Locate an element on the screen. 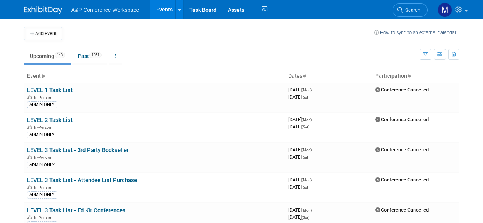 The image size is (483, 223). a: Search is located at coordinates (410, 10).